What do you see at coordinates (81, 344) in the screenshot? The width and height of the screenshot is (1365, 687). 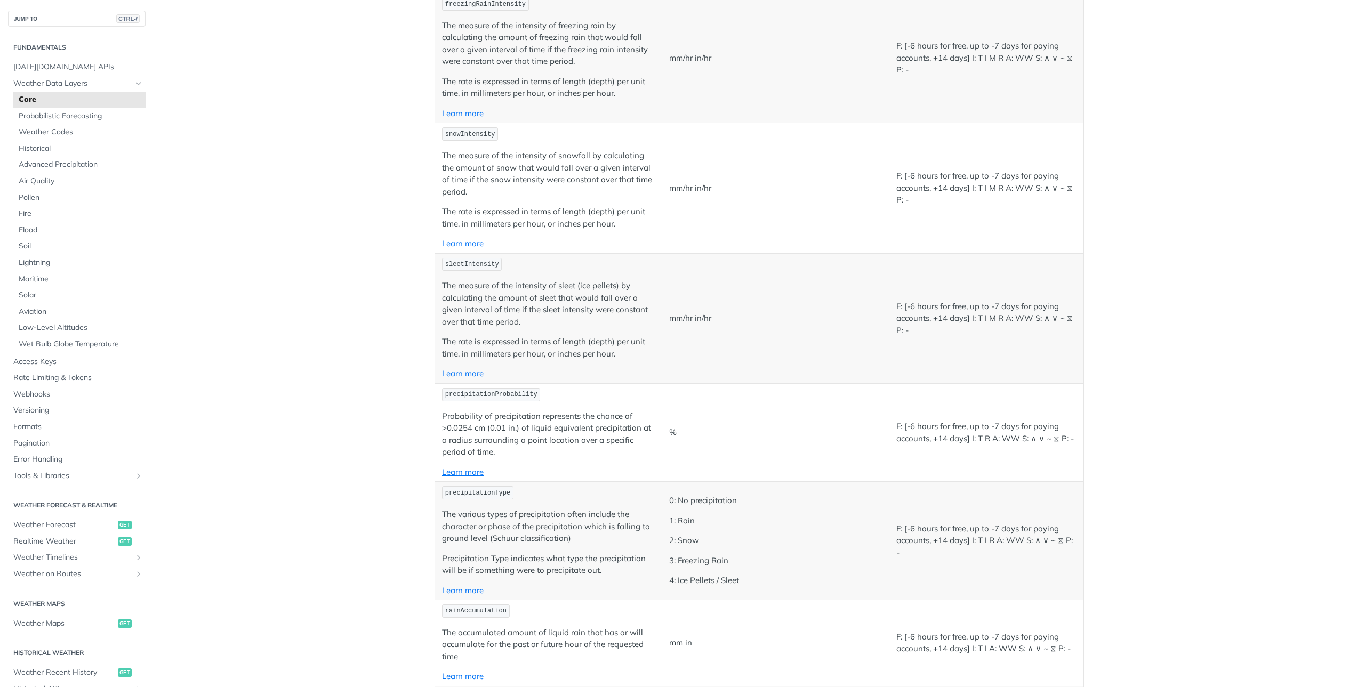 I see `span: Wet Bulb Globe Temperature` at bounding box center [81, 344].